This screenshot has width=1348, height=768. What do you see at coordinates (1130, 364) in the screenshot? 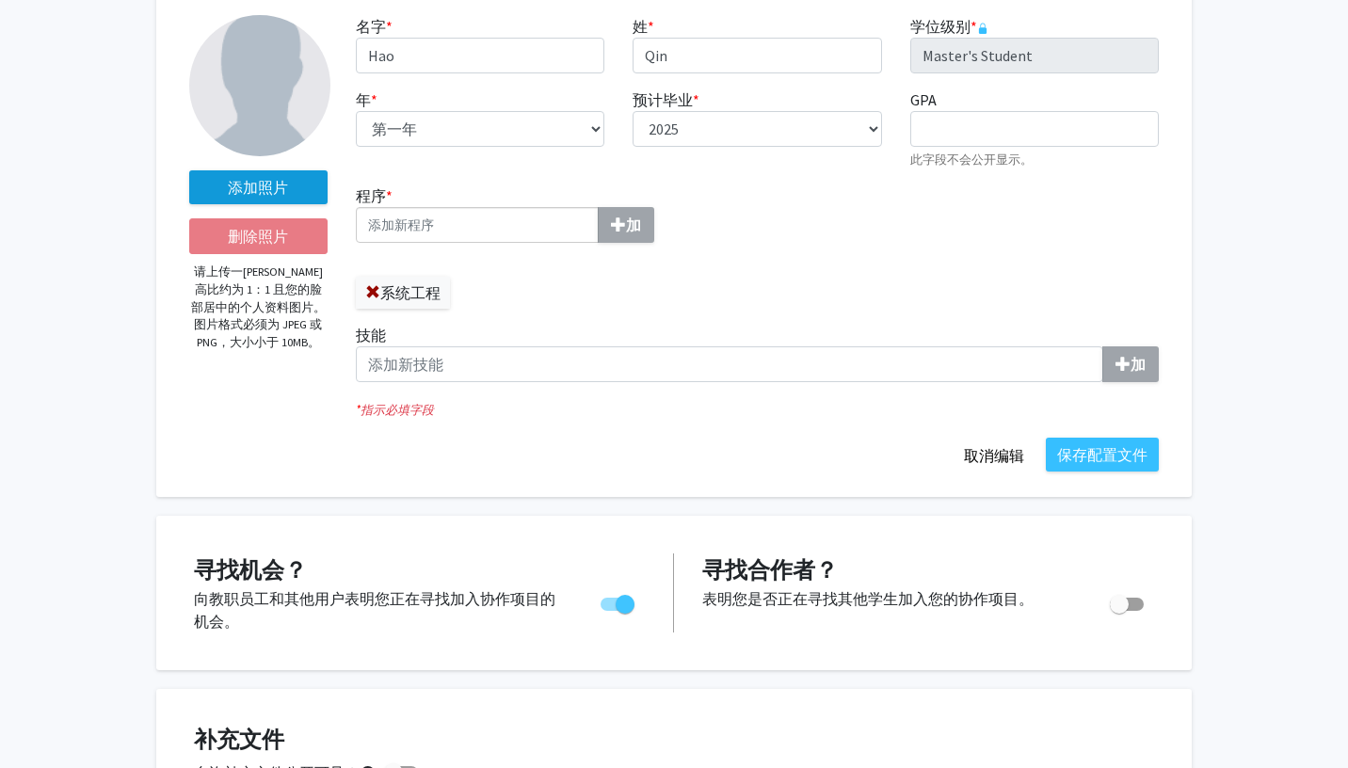
I see `button: 技能` at bounding box center [1130, 364].